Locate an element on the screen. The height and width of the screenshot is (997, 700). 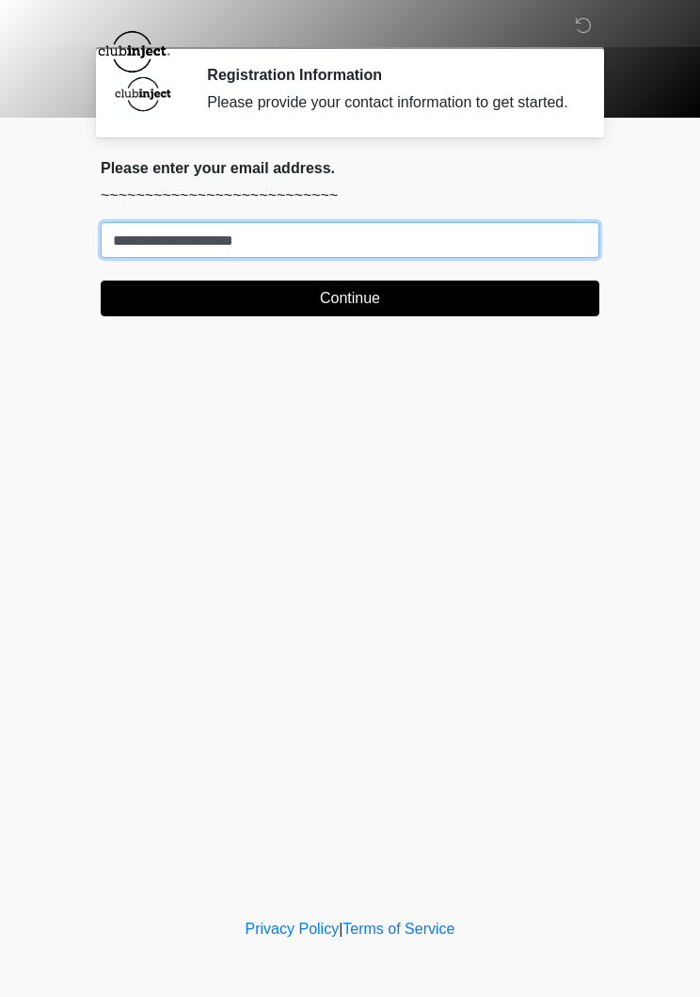
button: Continue is located at coordinates (350, 298).